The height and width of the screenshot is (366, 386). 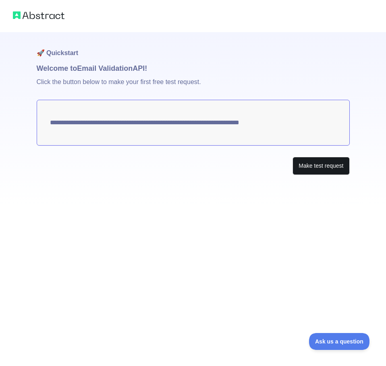 I want to click on h1: 🚀 Quickstart, so click(x=193, y=47).